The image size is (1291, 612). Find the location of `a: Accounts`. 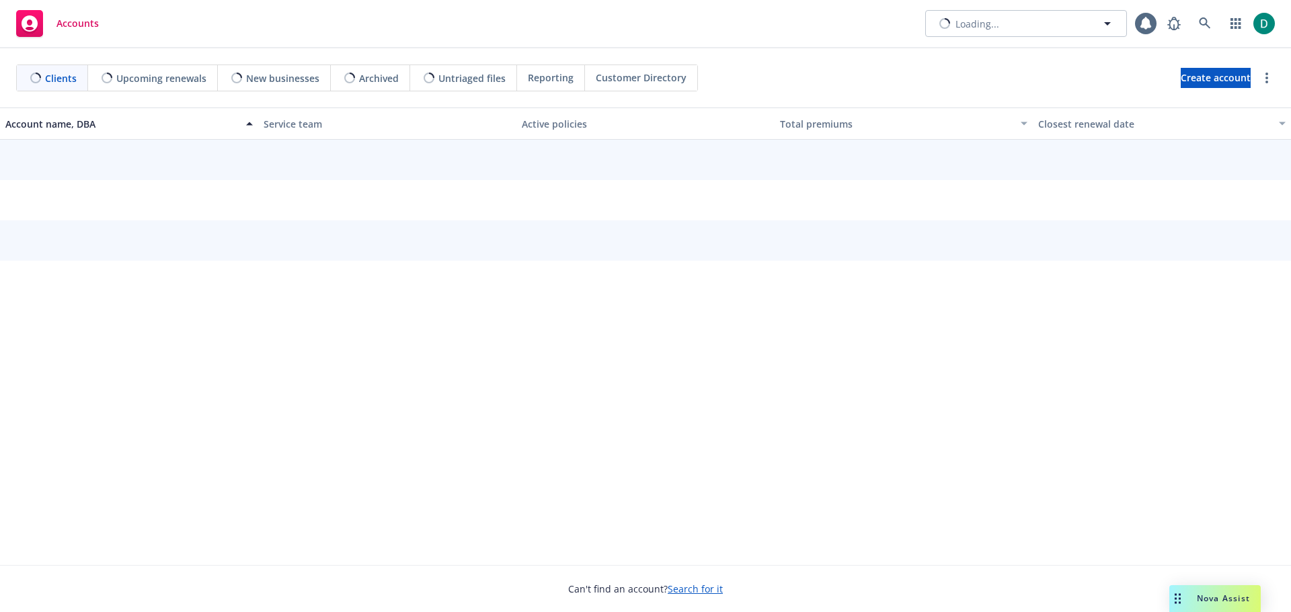

a: Accounts is located at coordinates (57, 24).